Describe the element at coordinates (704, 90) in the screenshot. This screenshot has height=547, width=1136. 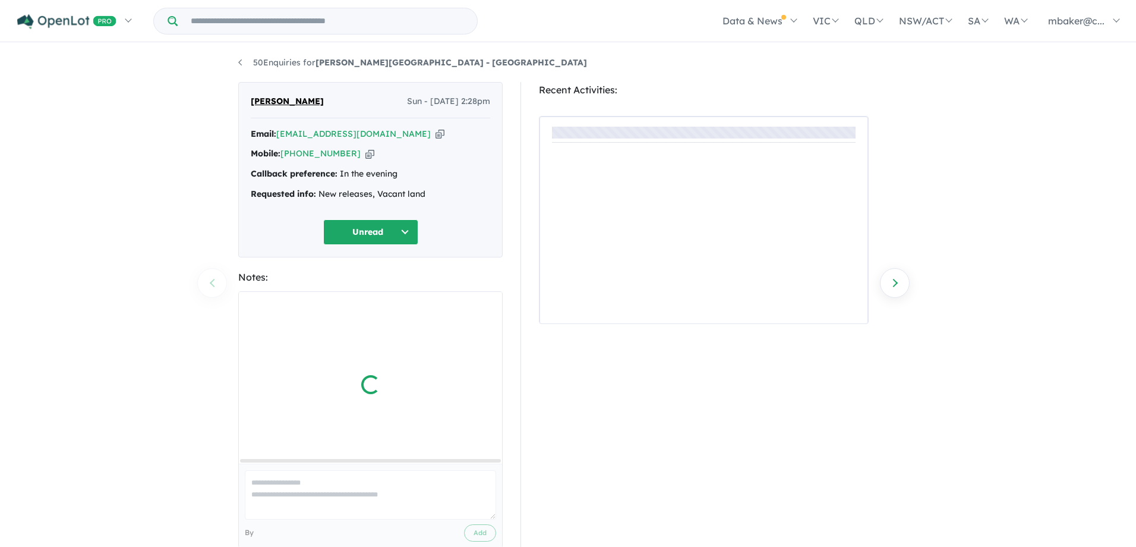
I see `div: Recent Activities:` at that location.